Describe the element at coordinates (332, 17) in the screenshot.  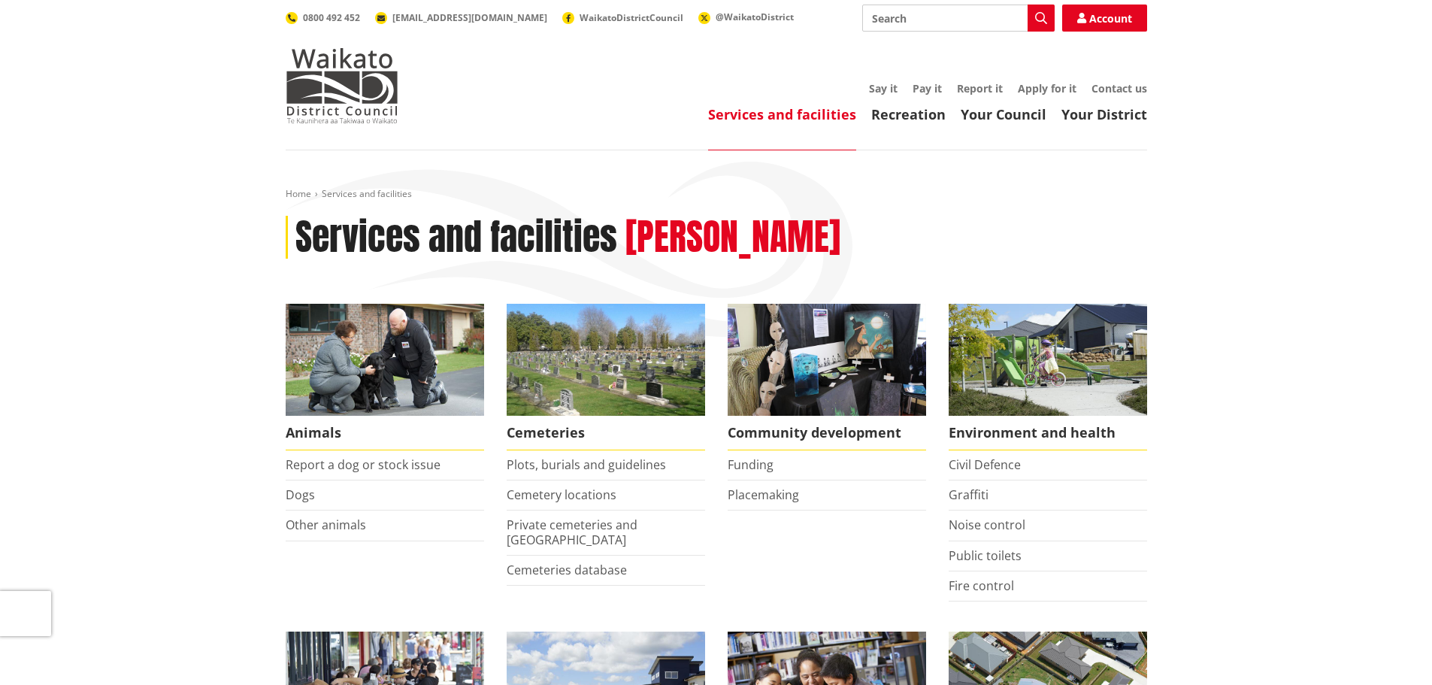
I see `span: 0800 492 452` at that location.